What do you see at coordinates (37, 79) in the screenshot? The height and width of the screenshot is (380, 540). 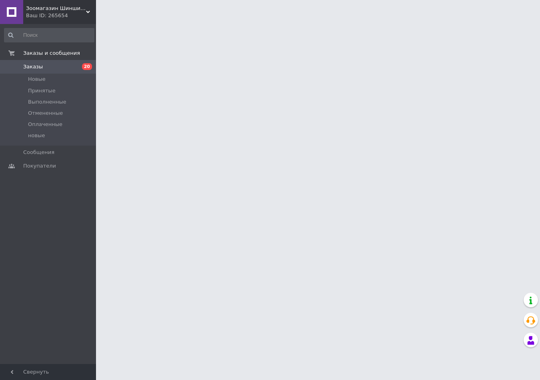 I see `span: Новые` at bounding box center [37, 79].